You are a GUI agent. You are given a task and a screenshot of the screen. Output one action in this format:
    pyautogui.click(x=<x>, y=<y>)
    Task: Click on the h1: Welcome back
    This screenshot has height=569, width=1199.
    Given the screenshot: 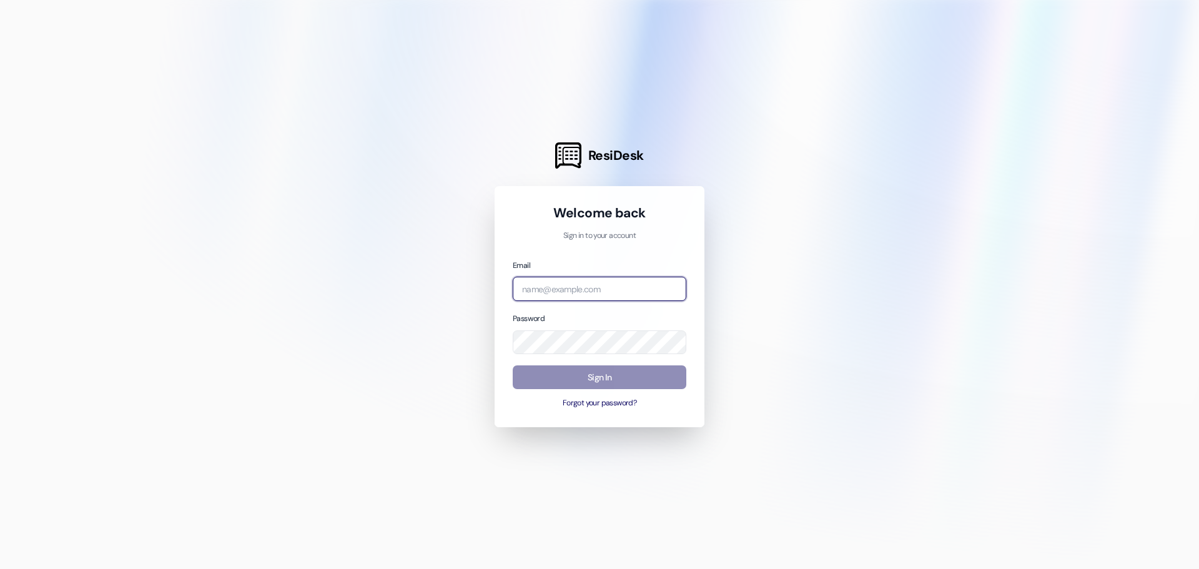 What is the action you would take?
    pyautogui.click(x=599, y=213)
    